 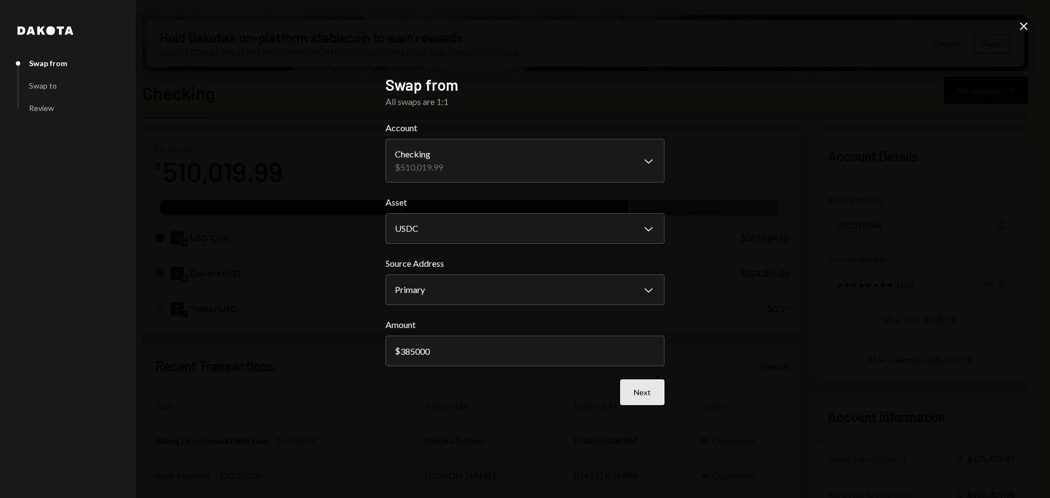 I want to click on div: Review, so click(x=42, y=108).